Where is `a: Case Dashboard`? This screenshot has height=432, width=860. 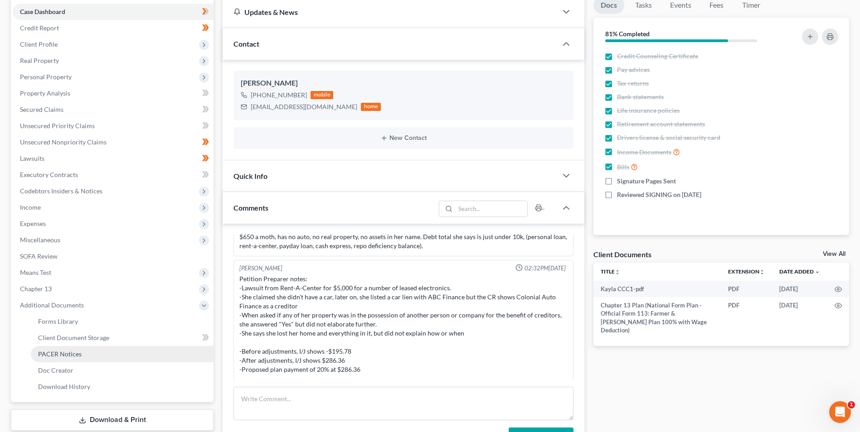 a: Case Dashboard is located at coordinates (113, 12).